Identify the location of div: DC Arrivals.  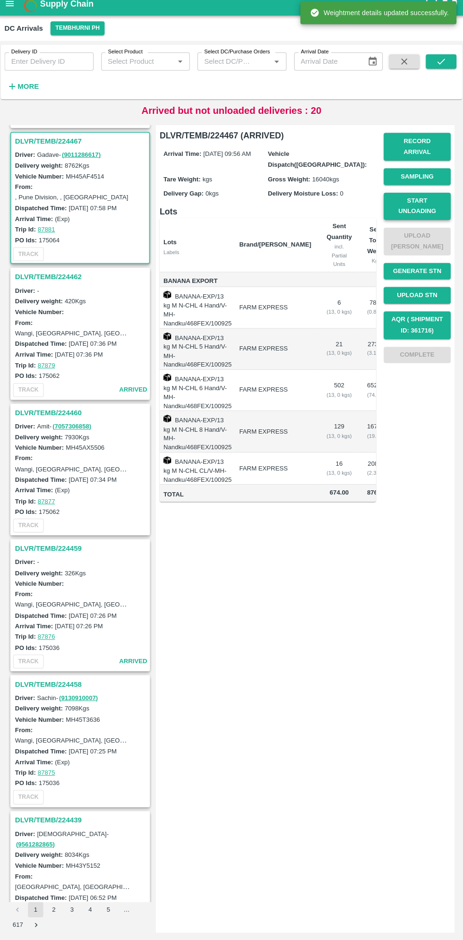
(26, 36).